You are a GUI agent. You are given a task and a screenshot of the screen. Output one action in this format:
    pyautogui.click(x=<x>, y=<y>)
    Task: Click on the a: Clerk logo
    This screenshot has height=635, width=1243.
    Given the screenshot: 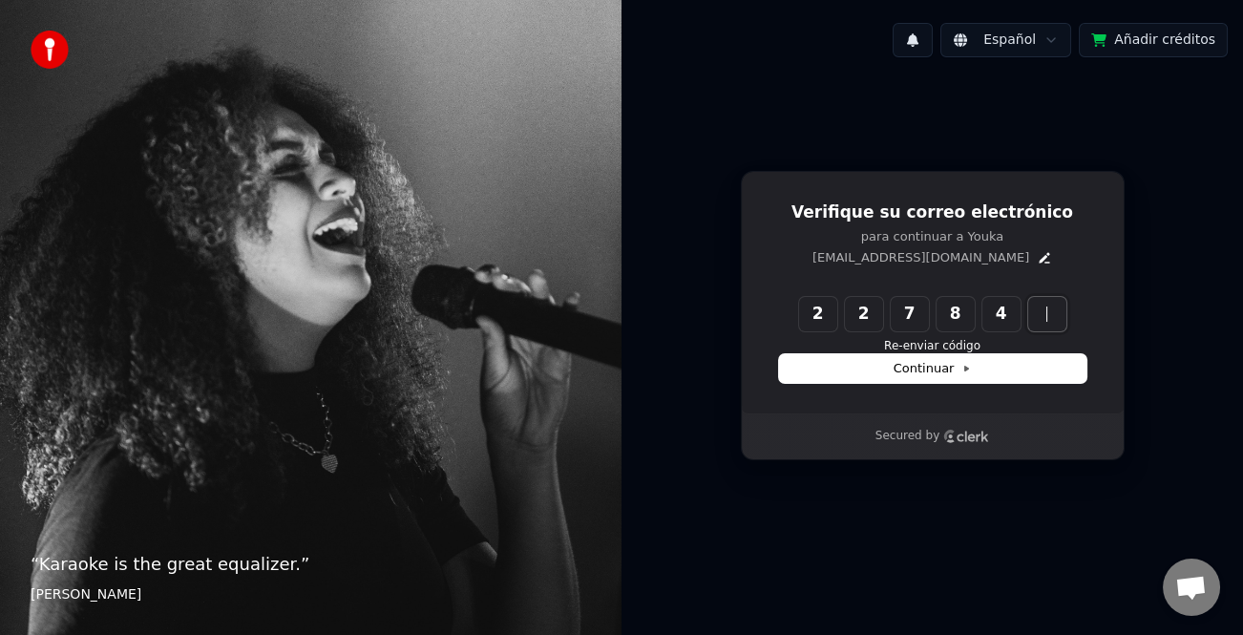 What is the action you would take?
    pyautogui.click(x=966, y=436)
    